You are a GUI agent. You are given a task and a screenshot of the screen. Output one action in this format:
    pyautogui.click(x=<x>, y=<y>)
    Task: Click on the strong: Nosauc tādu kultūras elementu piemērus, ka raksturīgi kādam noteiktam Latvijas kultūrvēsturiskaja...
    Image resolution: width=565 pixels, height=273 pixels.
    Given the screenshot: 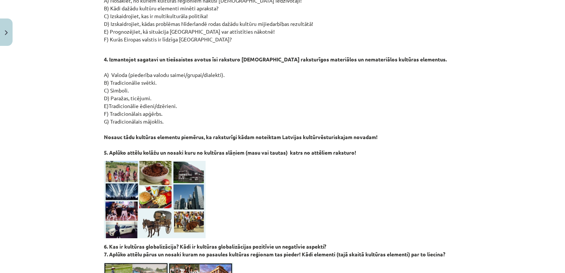 What is the action you would take?
    pyautogui.click(x=241, y=137)
    